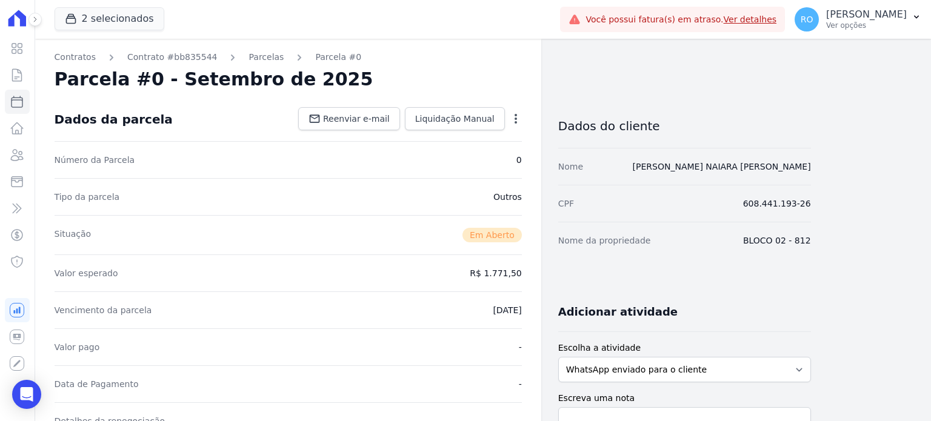  I want to click on dt: Nome, so click(571, 167).